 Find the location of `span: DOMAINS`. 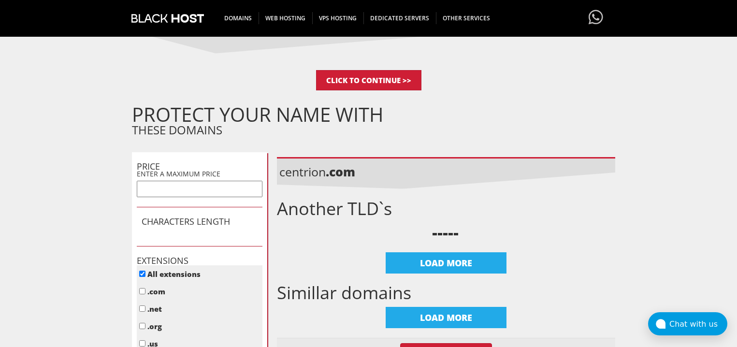

span: DOMAINS is located at coordinates (238, 18).